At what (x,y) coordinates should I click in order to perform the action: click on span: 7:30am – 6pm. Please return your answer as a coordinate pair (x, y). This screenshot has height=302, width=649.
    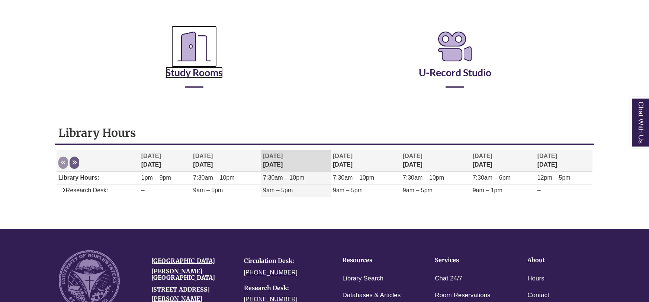
    Looking at the image, I should click on (491, 177).